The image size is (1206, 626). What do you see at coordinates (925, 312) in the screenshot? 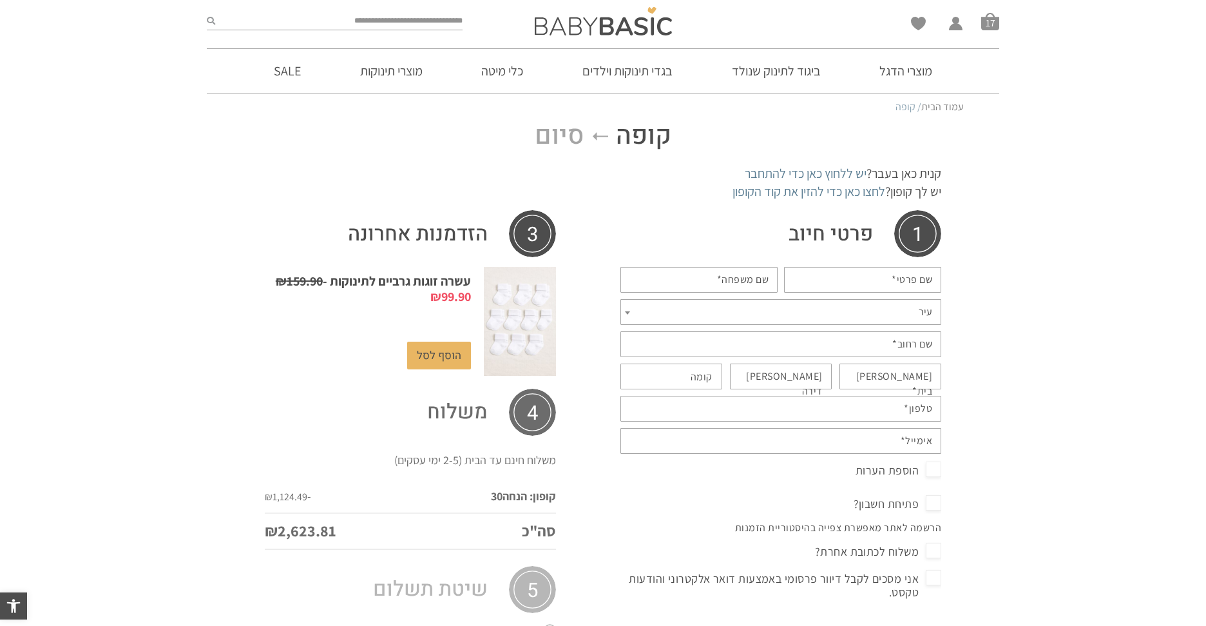
I see `span: עיר` at bounding box center [925, 312].